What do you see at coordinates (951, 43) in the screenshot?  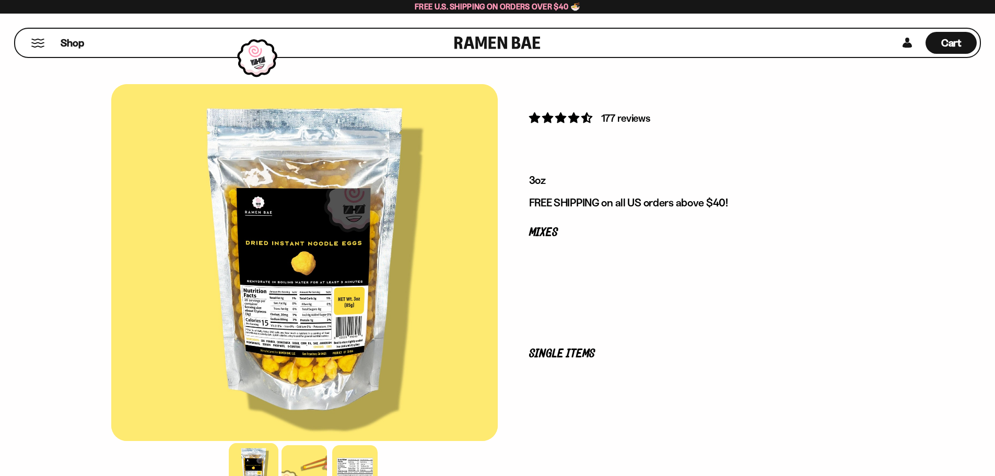 I see `span: Cart` at bounding box center [951, 43].